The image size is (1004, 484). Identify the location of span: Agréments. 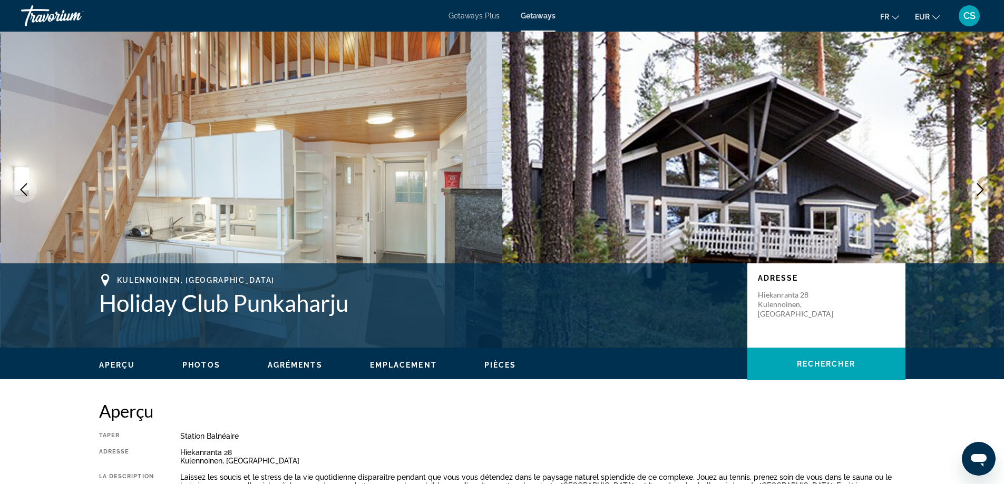
(295, 365).